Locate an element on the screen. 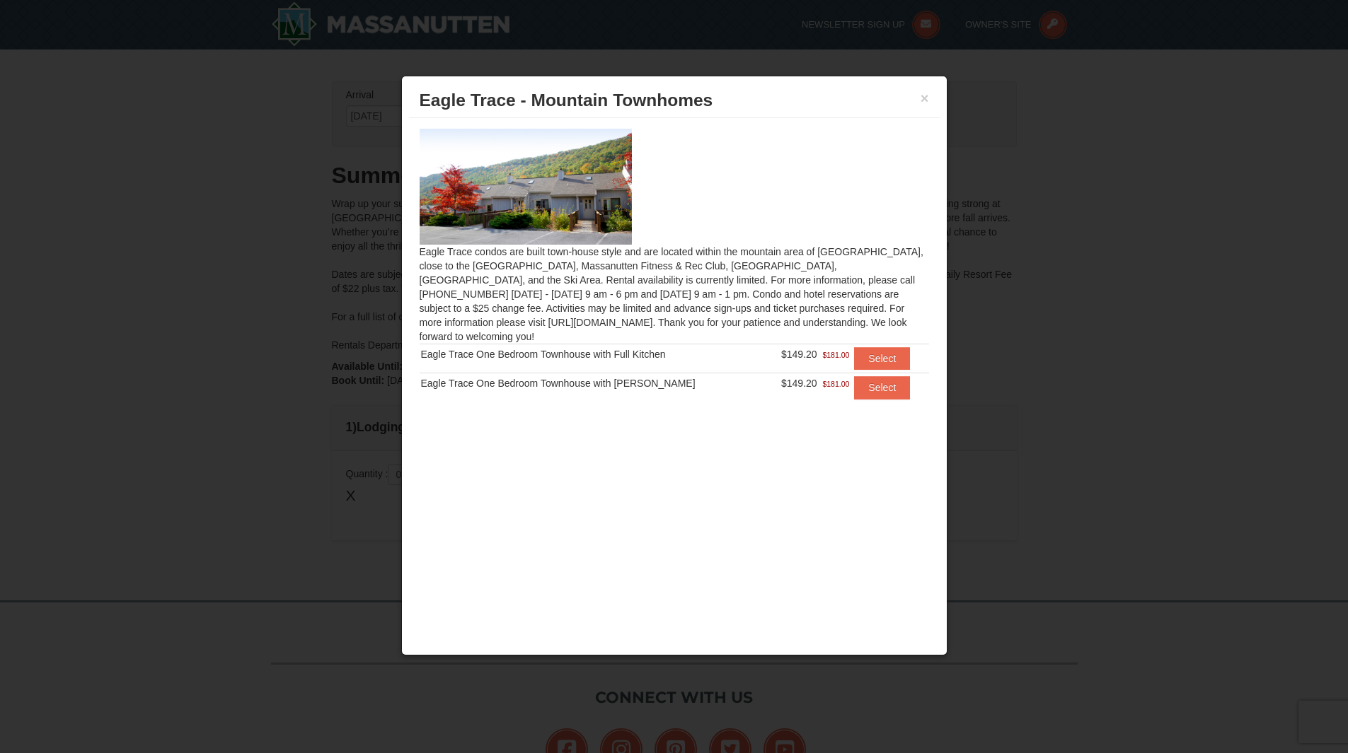 This screenshot has width=1348, height=753. img: 19218983-1-9b289e55.jpg is located at coordinates (526, 187).